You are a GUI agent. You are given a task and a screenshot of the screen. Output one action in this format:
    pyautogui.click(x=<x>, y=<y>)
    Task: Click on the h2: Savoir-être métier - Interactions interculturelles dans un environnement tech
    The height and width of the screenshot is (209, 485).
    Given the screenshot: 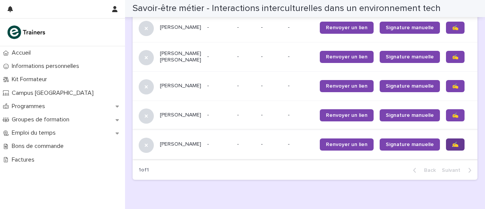 What is the action you would take?
    pyautogui.click(x=287, y=8)
    